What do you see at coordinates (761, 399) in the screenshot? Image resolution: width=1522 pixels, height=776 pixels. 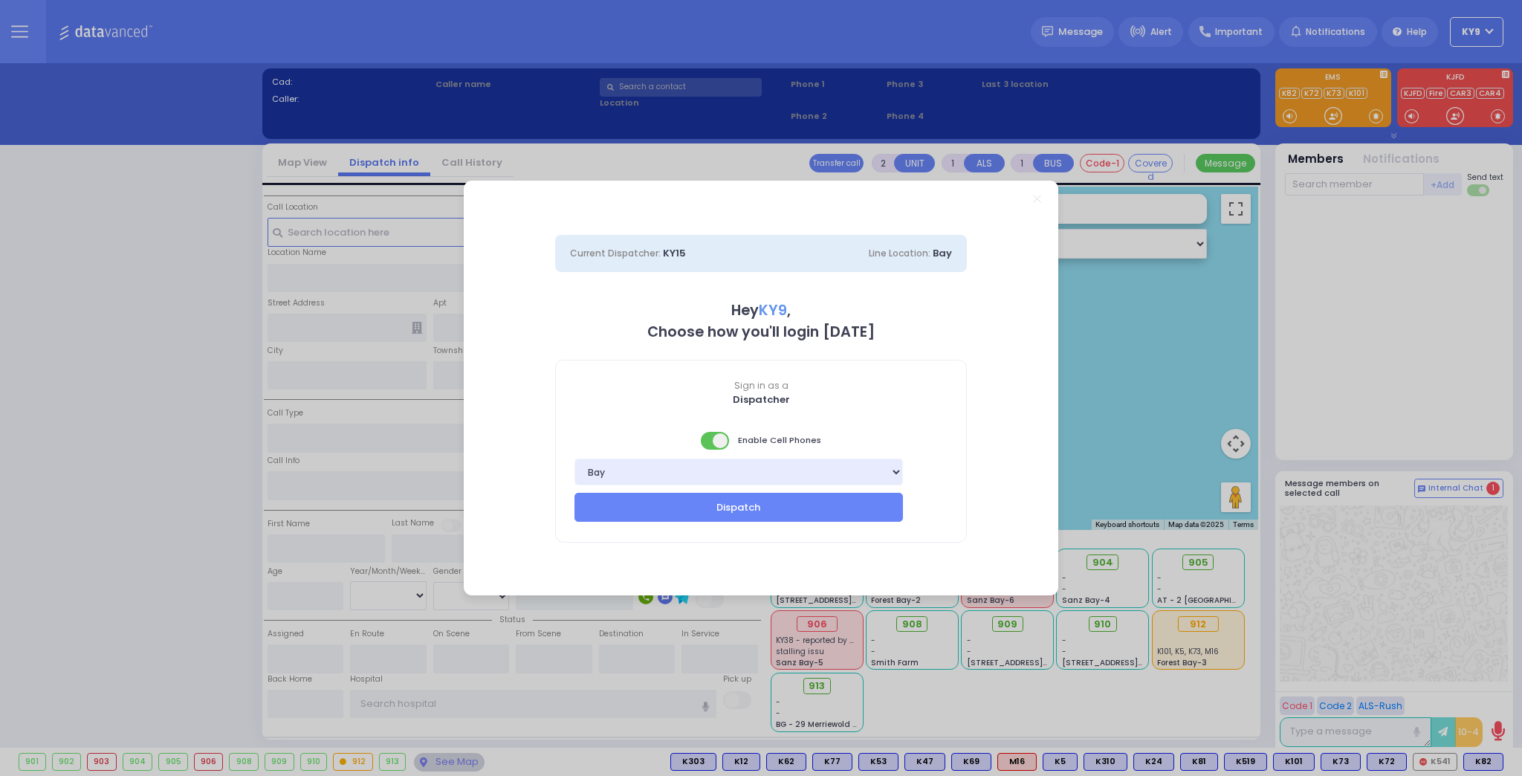 I see `b: Dispatcher` at bounding box center [761, 399].